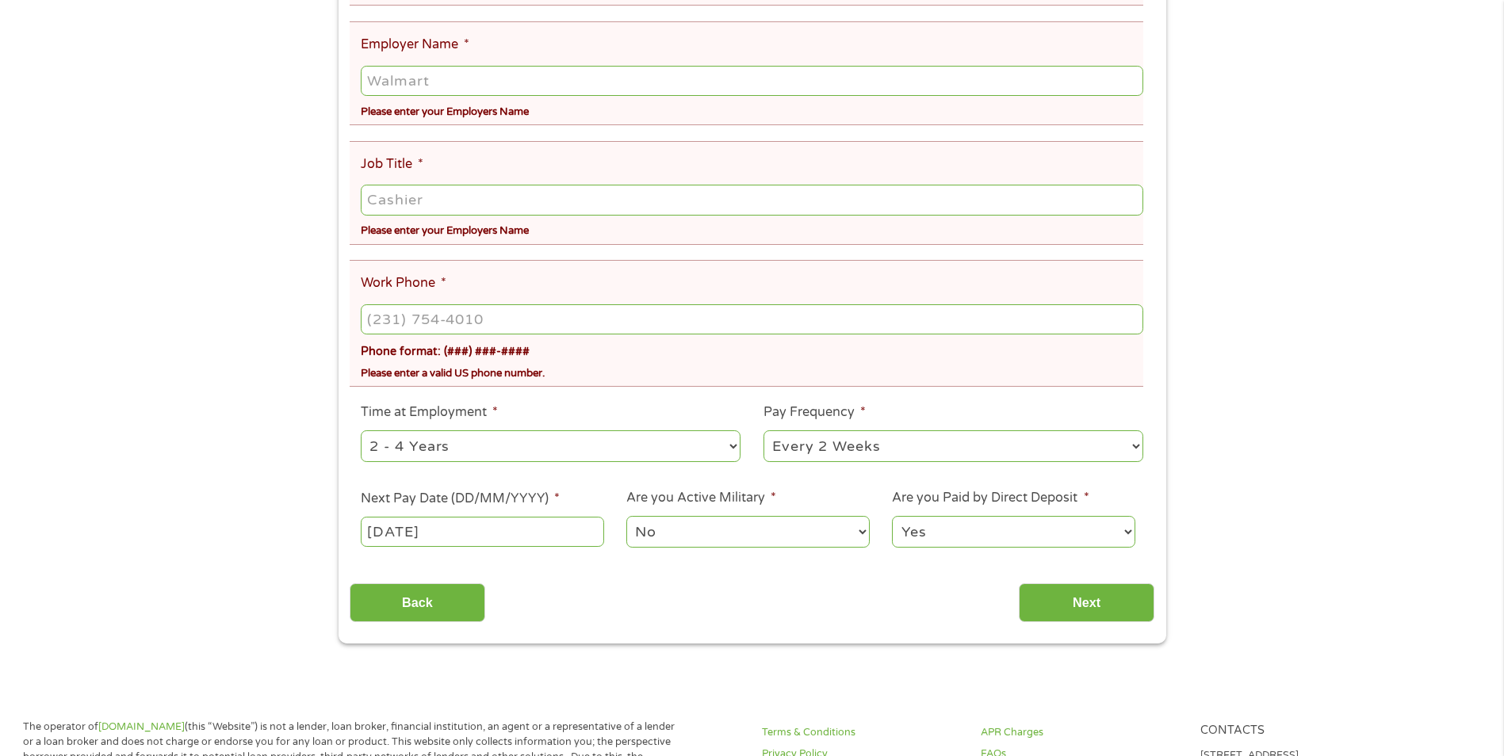  What do you see at coordinates (701, 498) in the screenshot?
I see `label: Are you Active Military` at bounding box center [701, 498].